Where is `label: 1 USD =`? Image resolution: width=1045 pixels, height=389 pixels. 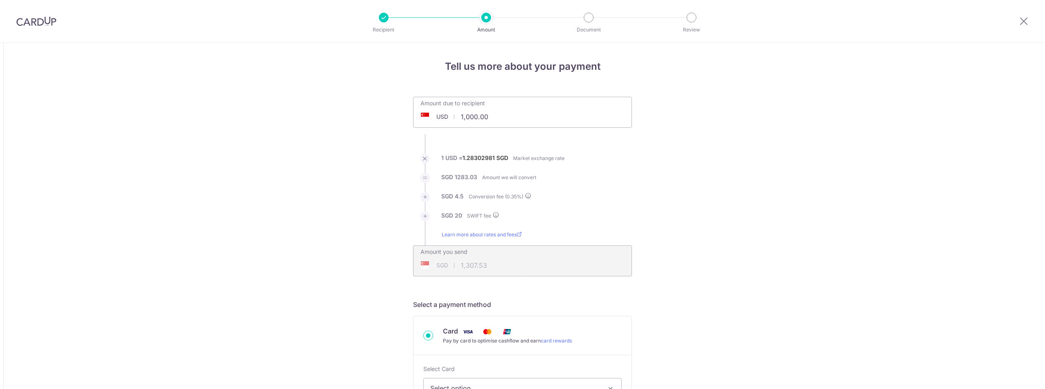 label: 1 USD = is located at coordinates (475, 160).